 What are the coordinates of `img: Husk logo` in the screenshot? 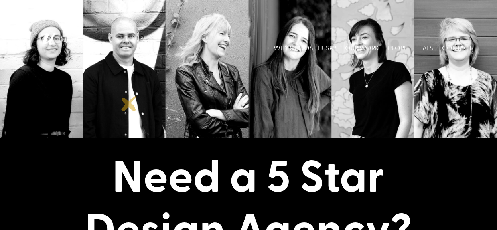 It's located at (47, 47).